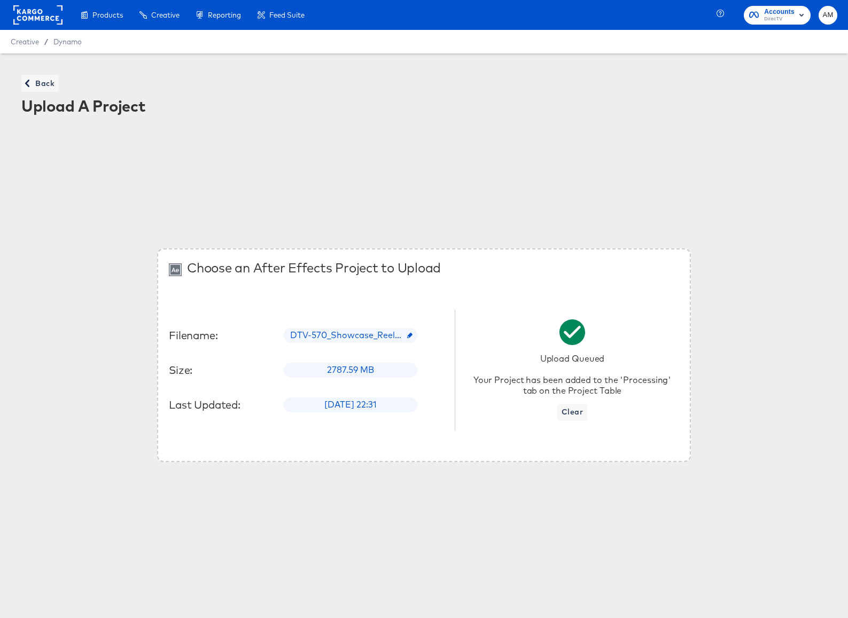 This screenshot has width=848, height=618. Describe the element at coordinates (40, 83) in the screenshot. I see `span: Back` at that location.